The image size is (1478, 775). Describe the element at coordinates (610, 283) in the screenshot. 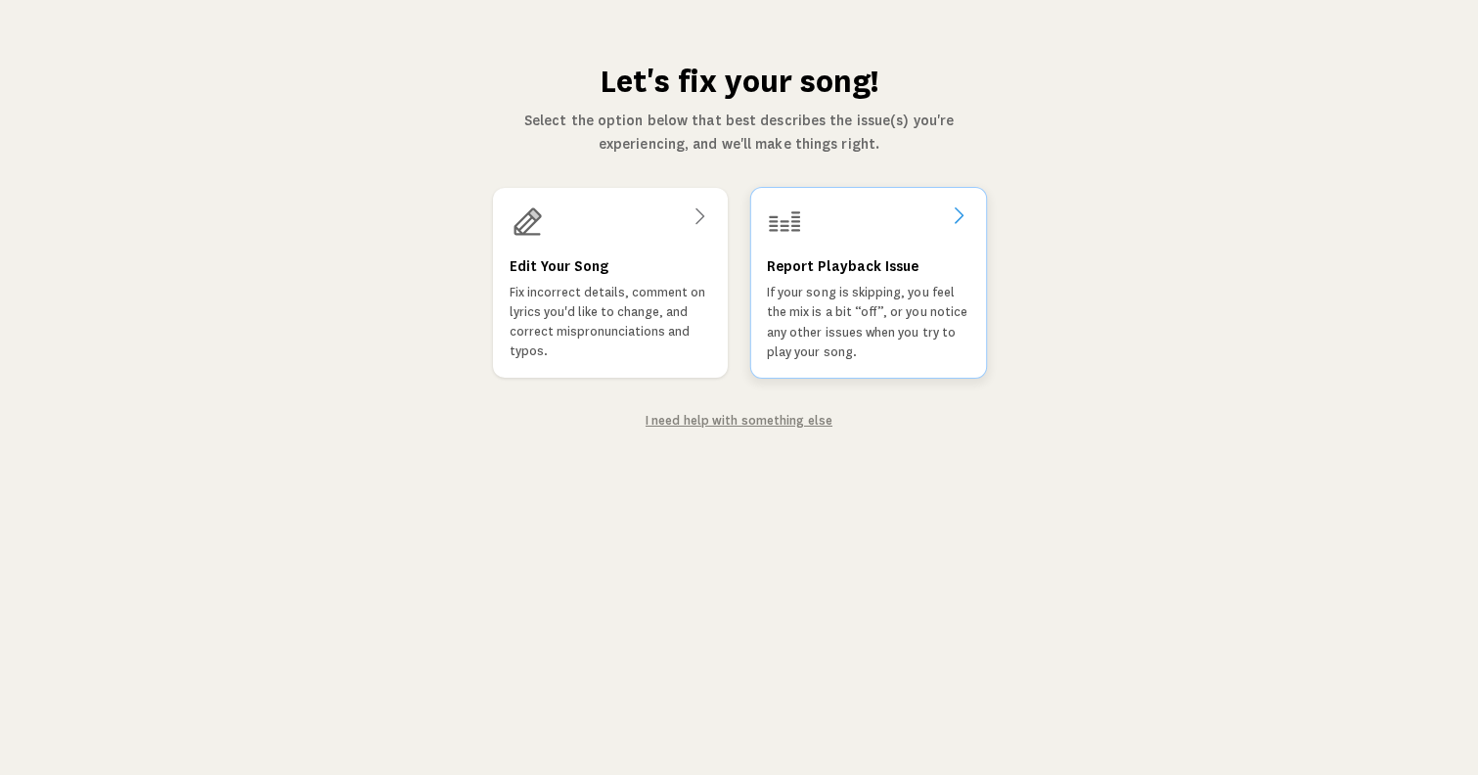

I see `a: Edit Your SongFix incorrect details, comment on lyrics you'd like to change, and correct mispronu...` at that location.